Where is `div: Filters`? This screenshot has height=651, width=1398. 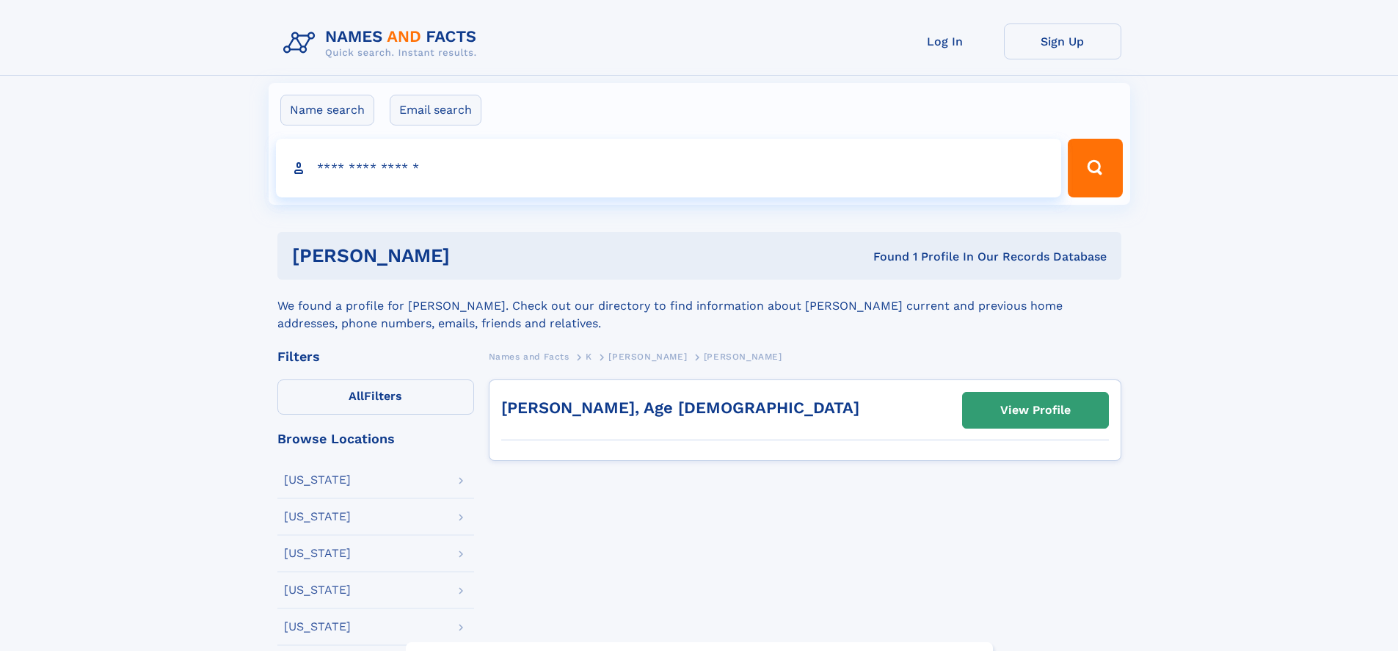 div: Filters is located at coordinates (376, 357).